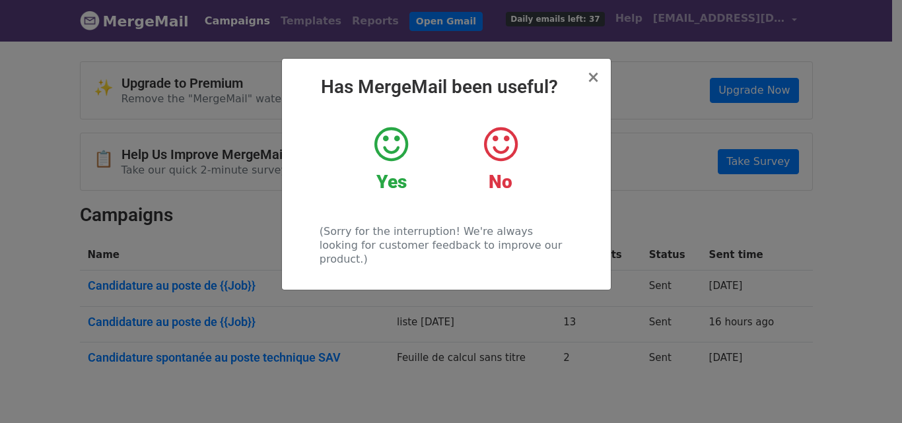  What do you see at coordinates (392, 182) in the screenshot?
I see `strong: Yes` at bounding box center [392, 182].